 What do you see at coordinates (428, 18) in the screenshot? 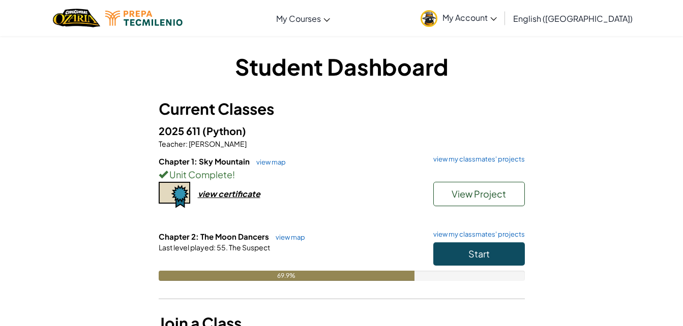
I see `img: avatar` at bounding box center [428, 18].